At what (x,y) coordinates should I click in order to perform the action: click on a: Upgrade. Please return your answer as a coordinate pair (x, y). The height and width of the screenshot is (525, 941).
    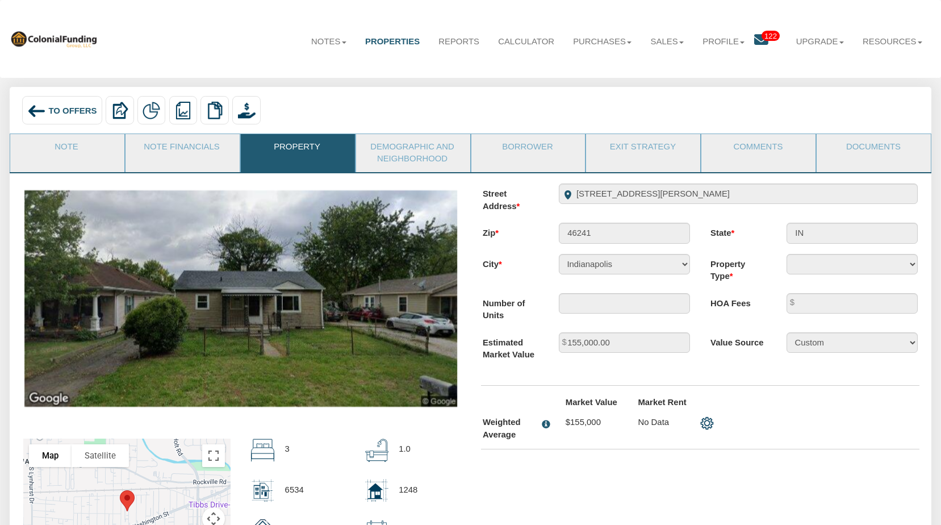
    Looking at the image, I should click on (819, 41).